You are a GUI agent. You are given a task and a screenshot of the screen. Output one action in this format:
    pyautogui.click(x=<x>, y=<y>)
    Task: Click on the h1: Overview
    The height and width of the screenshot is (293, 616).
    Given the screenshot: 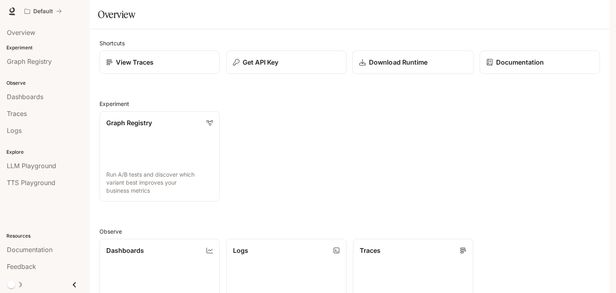 What is the action you would take?
    pyautogui.click(x=116, y=14)
    